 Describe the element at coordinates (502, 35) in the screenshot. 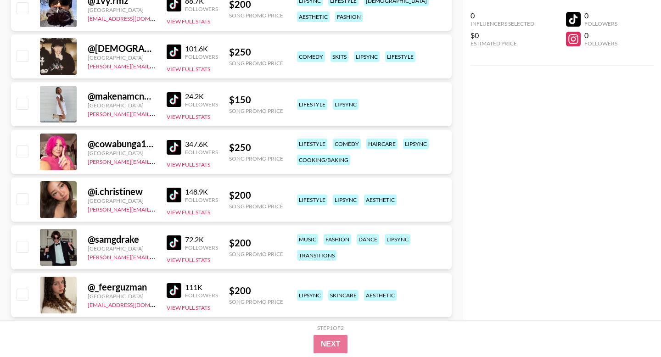

I see `div: $0` at that location.